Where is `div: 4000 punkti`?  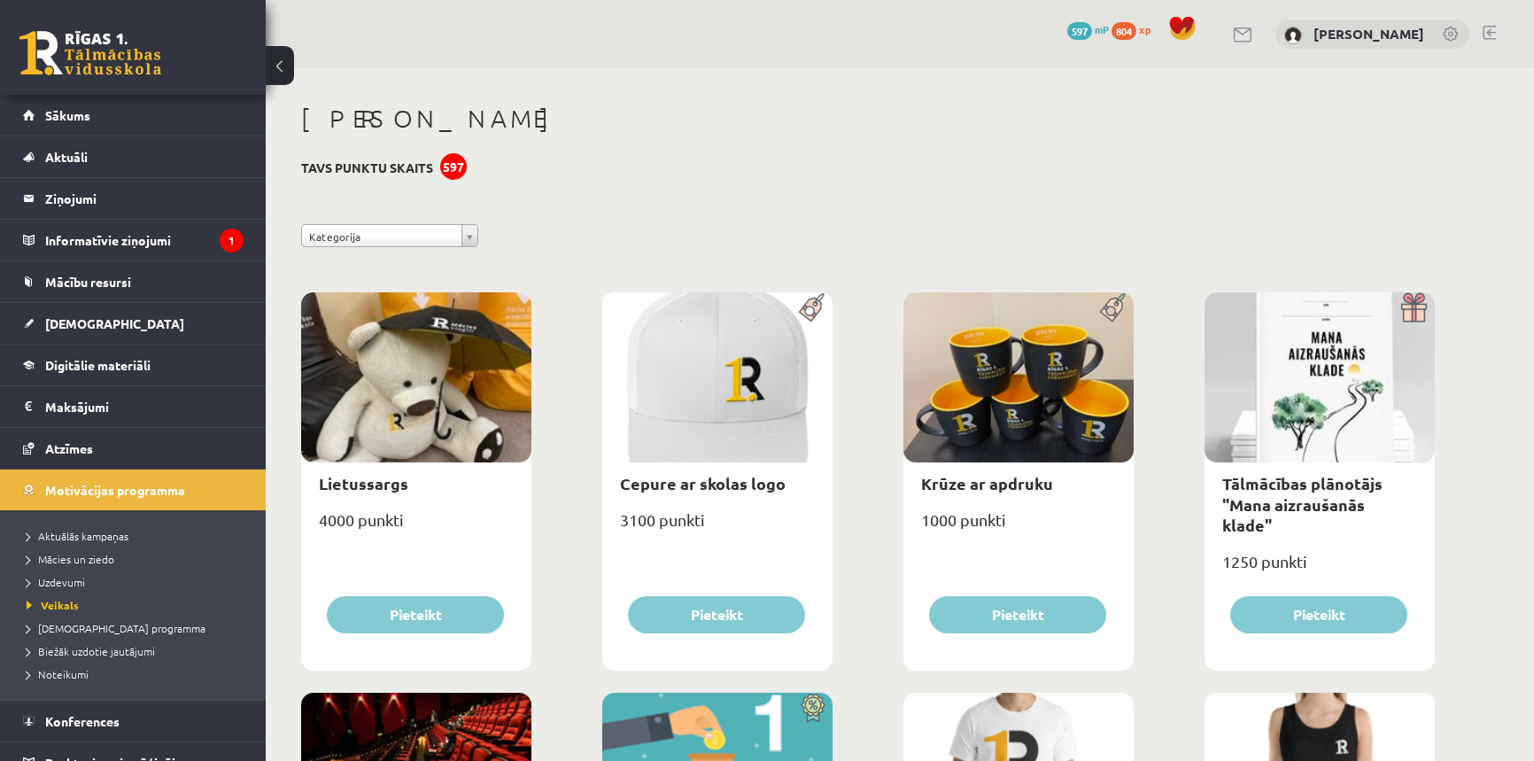
div: 4000 punkti is located at coordinates (416, 527).